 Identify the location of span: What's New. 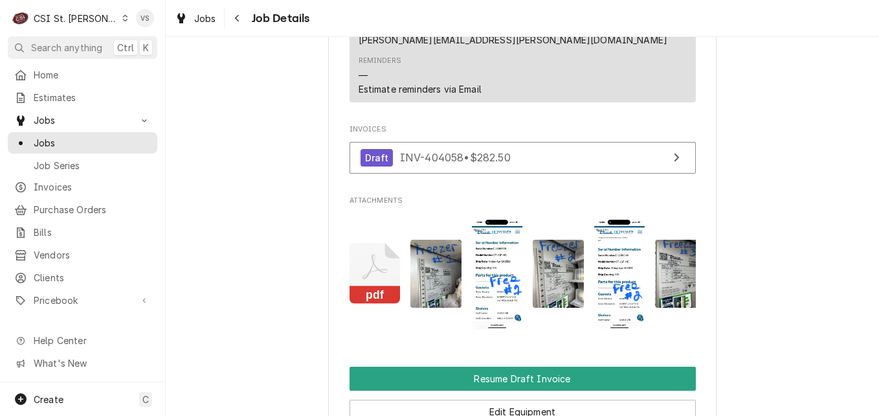
(91, 363).